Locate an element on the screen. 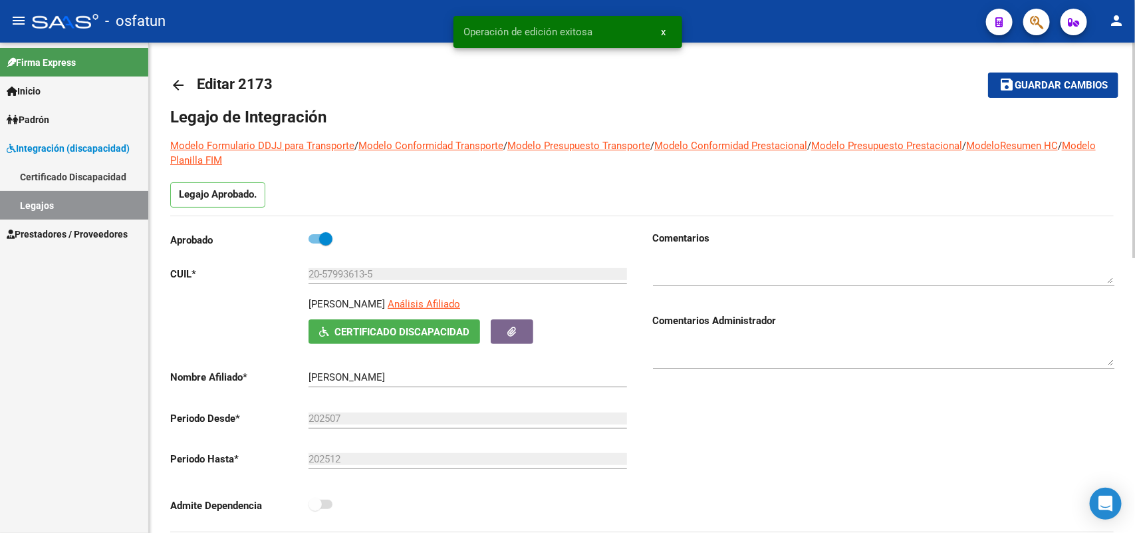  a: Modelo Formulario DDJJ para Transporte is located at coordinates (262, 146).